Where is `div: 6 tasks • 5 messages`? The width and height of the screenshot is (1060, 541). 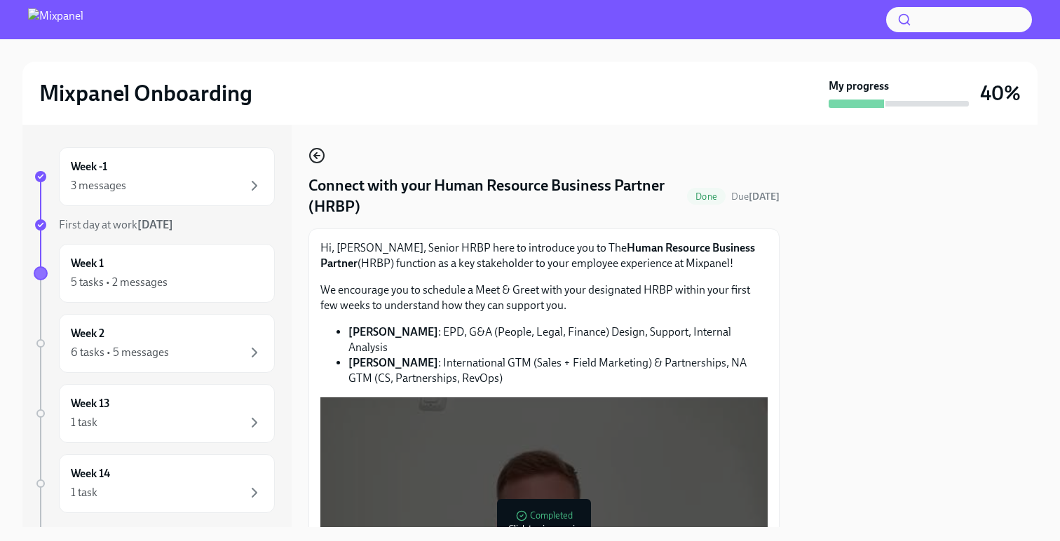
div: 6 tasks • 5 messages is located at coordinates (120, 353).